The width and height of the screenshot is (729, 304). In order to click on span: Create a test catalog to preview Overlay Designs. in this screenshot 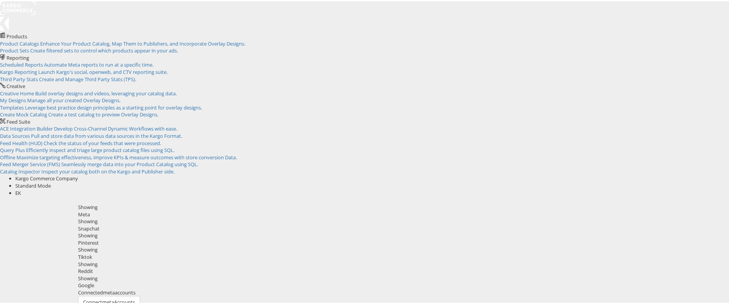, I will do `click(103, 113)`.